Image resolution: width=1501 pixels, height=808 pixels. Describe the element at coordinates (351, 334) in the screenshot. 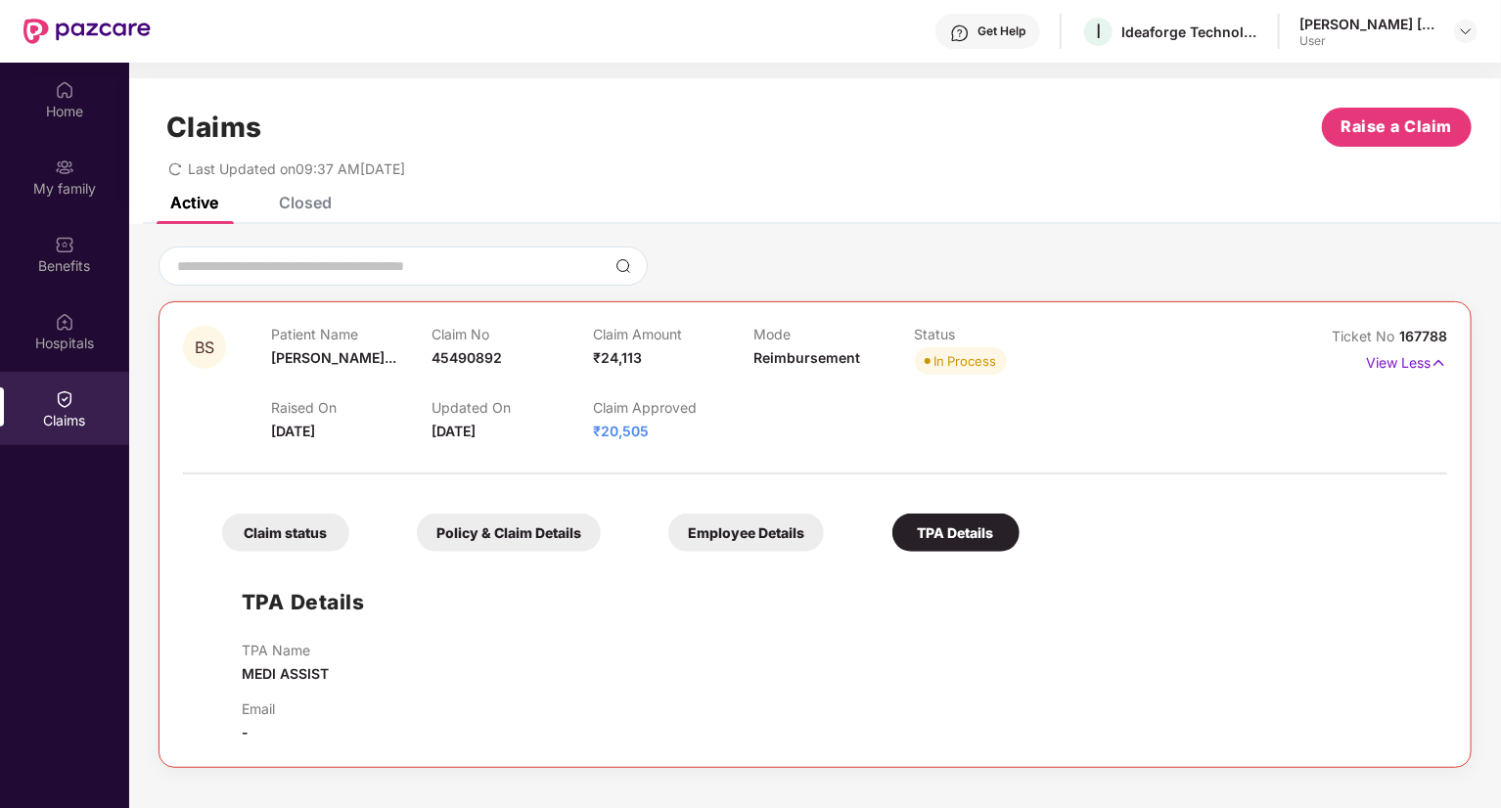

I see `p: Patient Name` at that location.